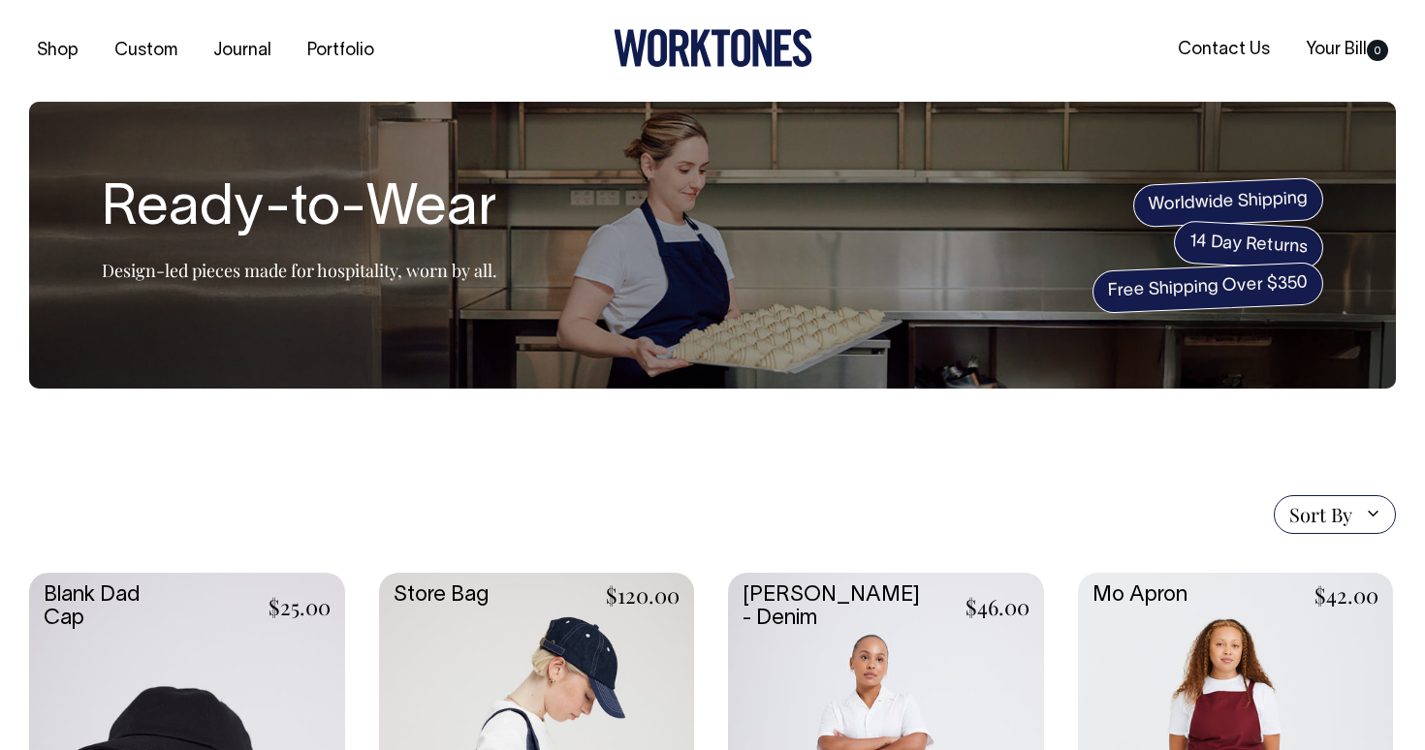 This screenshot has width=1425, height=750. What do you see at coordinates (1223, 49) in the screenshot?
I see `a: Contact Us` at bounding box center [1223, 49].